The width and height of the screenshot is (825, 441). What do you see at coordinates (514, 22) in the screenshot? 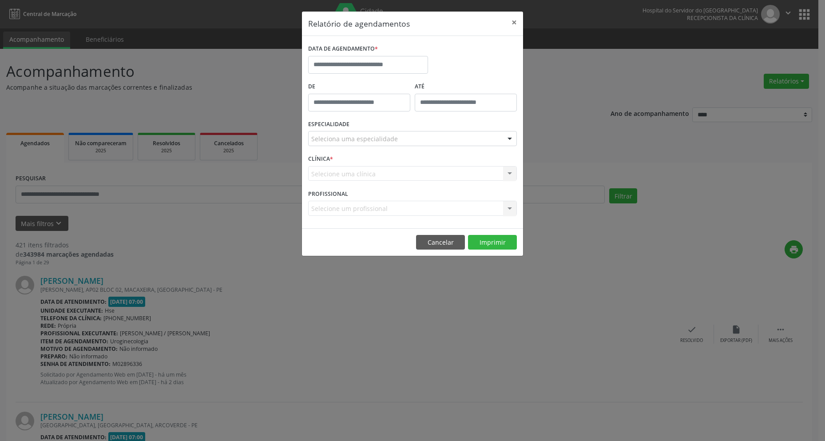
I see `button: Close` at bounding box center [514, 22].